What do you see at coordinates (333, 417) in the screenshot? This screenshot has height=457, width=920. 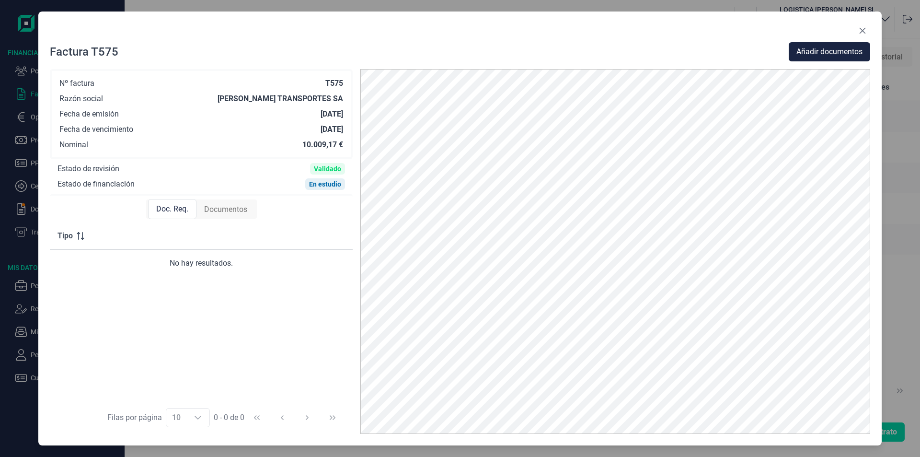 I see `button: Last Page` at bounding box center [333, 417].